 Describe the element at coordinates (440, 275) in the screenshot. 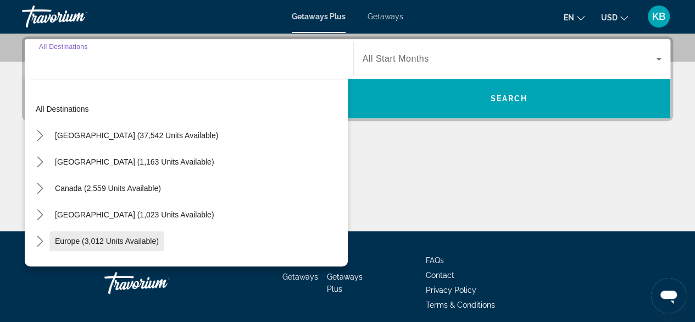

I see `a: Contact` at that location.